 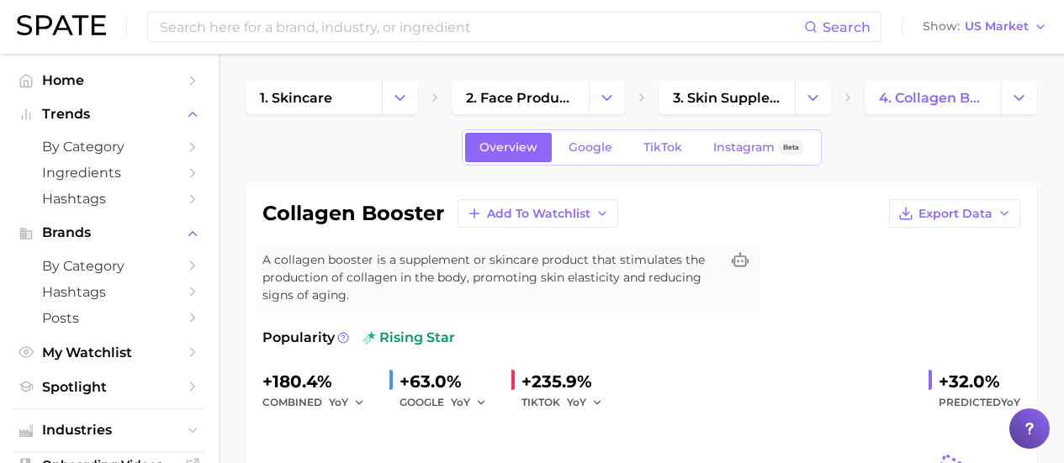 What do you see at coordinates (448, 403) in the screenshot?
I see `div: GOOGLE` at bounding box center [448, 403].